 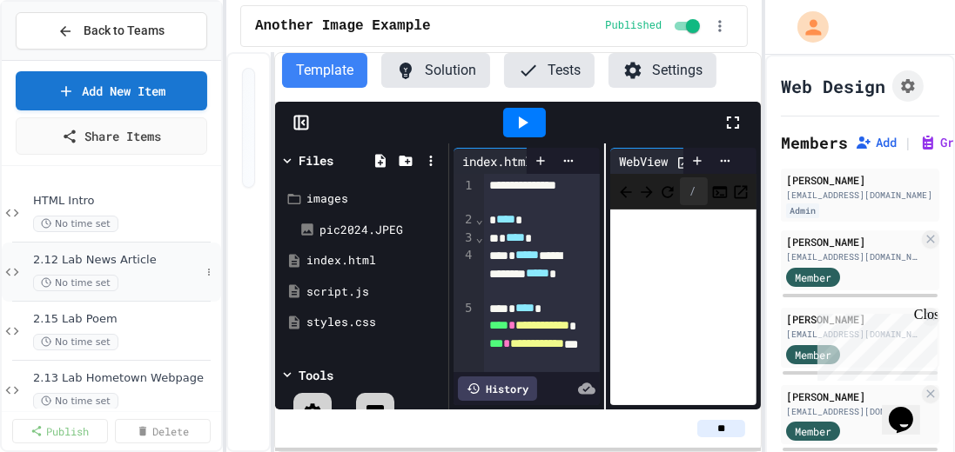 What do you see at coordinates (802, 211) in the screenshot?
I see `div: Admin` at bounding box center [802, 211].